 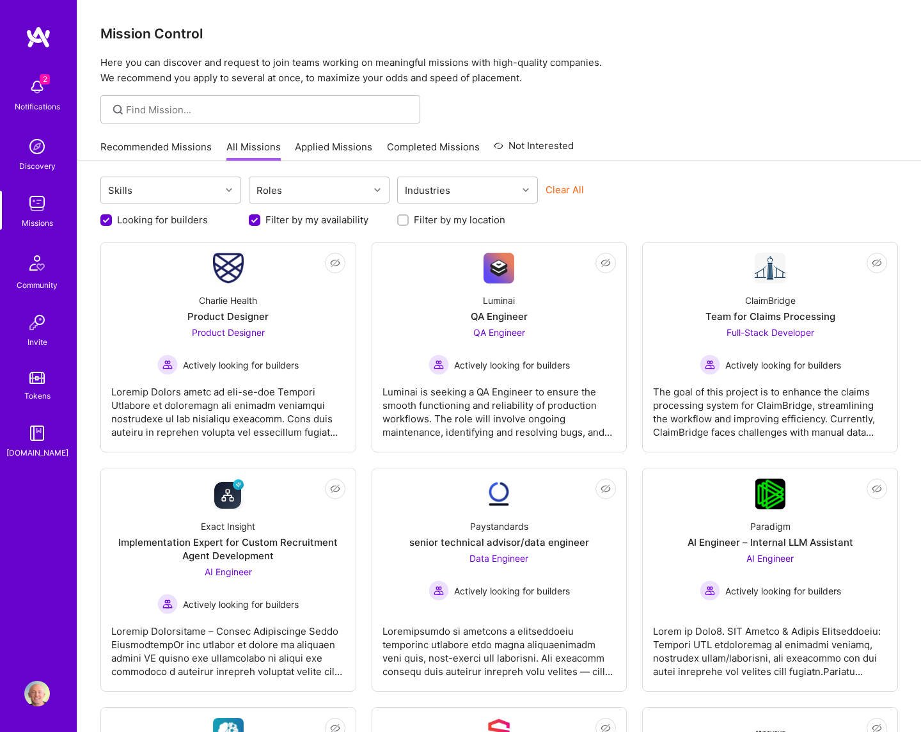 What do you see at coordinates (37, 693) in the screenshot?
I see `img: User Avatar` at bounding box center [37, 693].